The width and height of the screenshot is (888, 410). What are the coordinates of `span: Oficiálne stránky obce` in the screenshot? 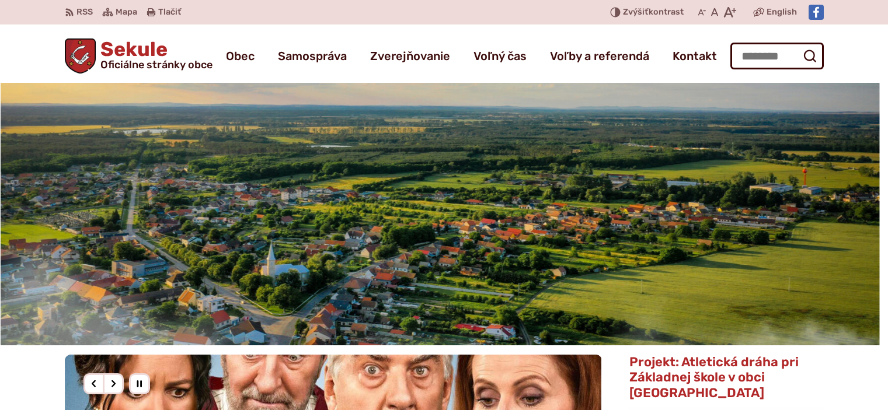 It's located at (156, 65).